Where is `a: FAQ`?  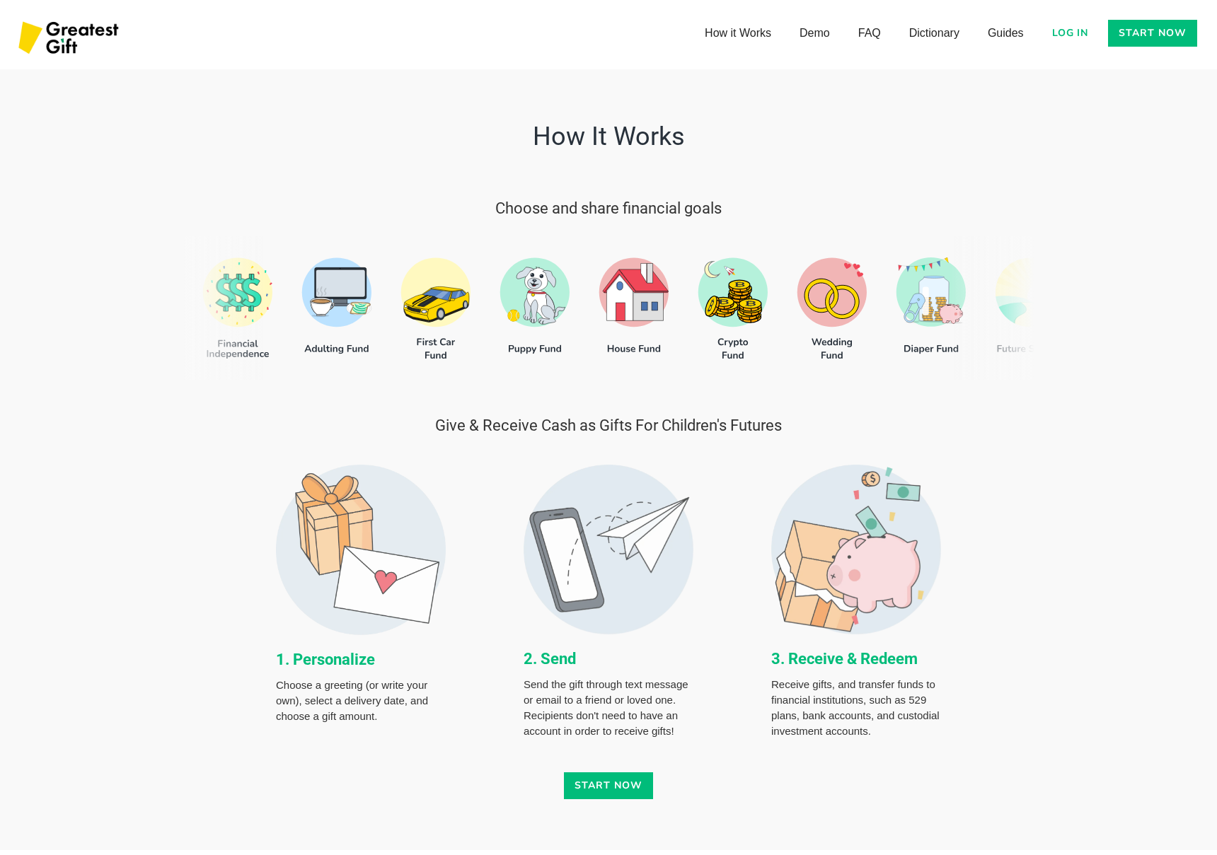
a: FAQ is located at coordinates (869, 33).